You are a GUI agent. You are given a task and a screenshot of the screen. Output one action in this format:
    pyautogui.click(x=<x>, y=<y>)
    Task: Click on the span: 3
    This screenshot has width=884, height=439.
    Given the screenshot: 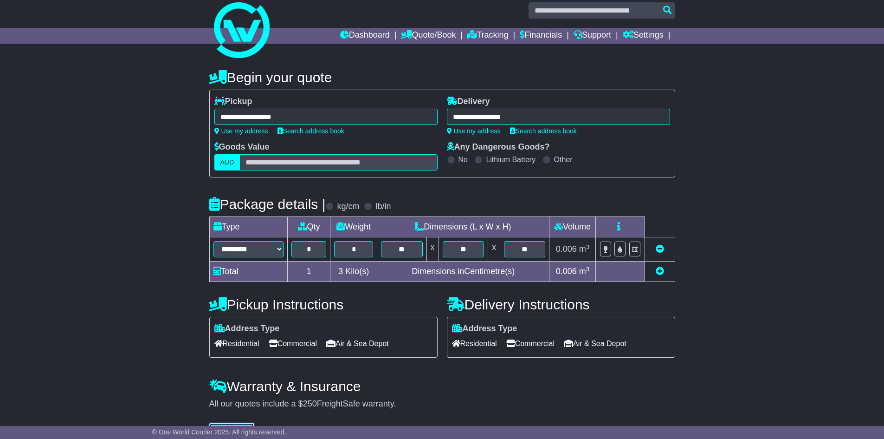 What is the action you would take?
    pyautogui.click(x=341, y=271)
    